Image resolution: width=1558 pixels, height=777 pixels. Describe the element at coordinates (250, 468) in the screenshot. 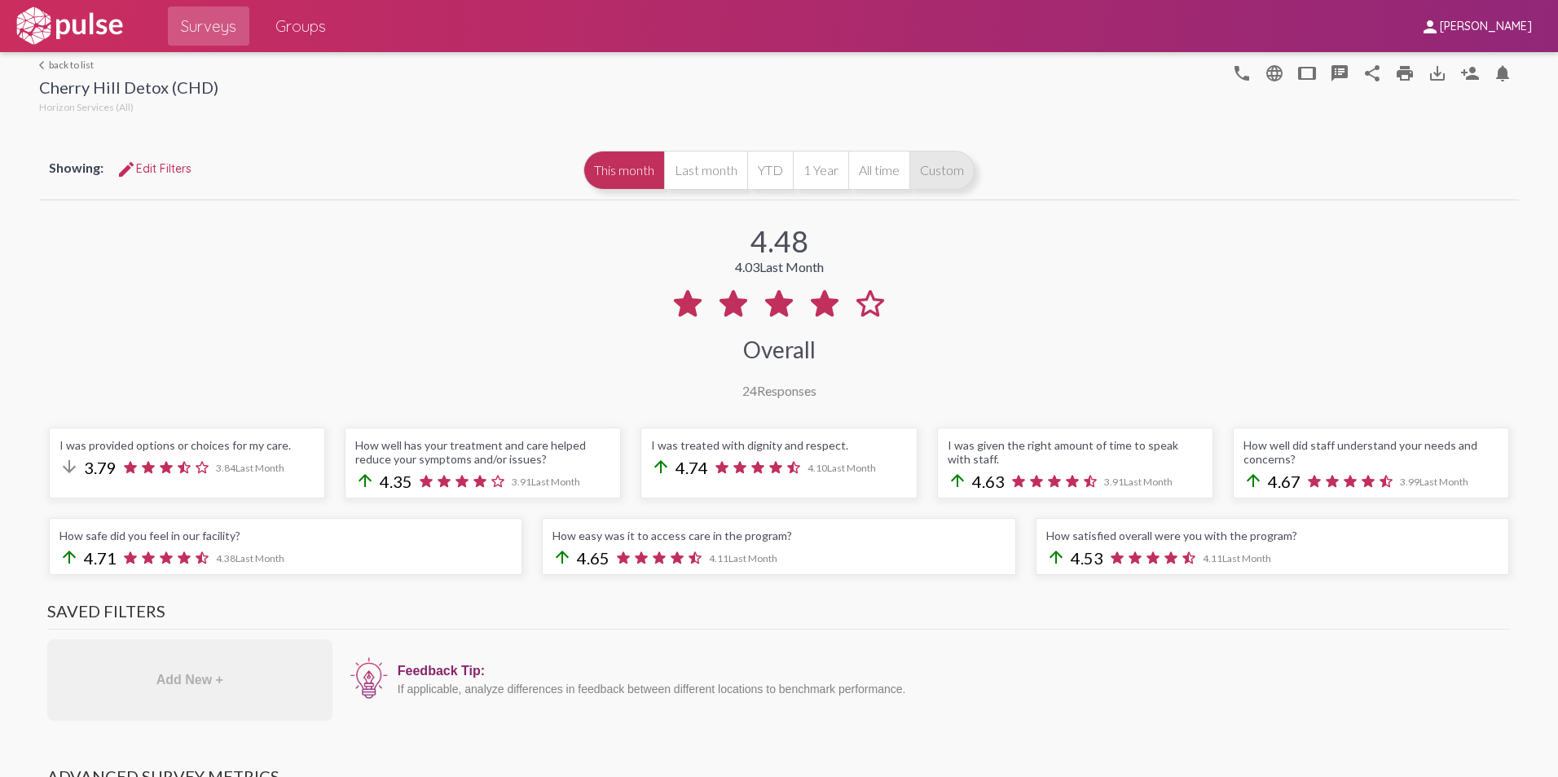

I see `span: 3.84` at that location.